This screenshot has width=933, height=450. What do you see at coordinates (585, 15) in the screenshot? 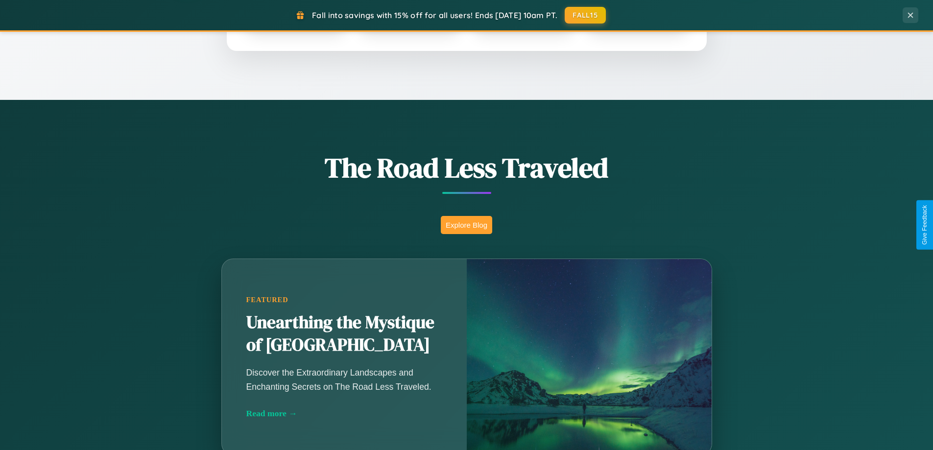
I see `button: FALL15` at bounding box center [585, 15].